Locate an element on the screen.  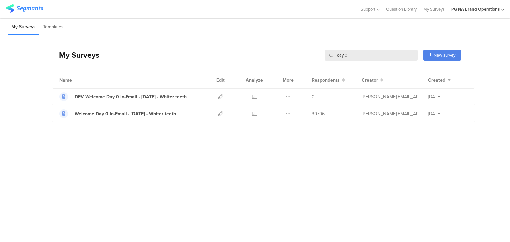
span: Support is located at coordinates (368, 9).